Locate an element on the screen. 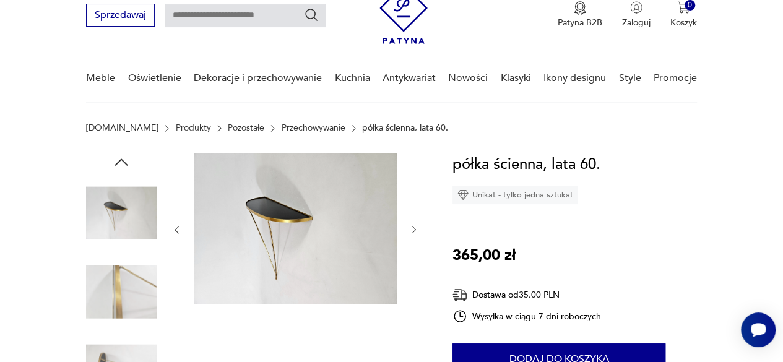 This screenshot has width=783, height=362. button: Szukaj is located at coordinates (311, 15).